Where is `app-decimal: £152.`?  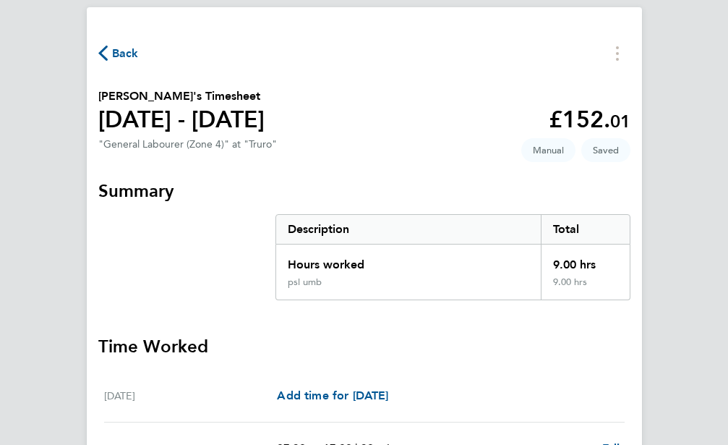
app-decimal: £152. is located at coordinates (589, 119).